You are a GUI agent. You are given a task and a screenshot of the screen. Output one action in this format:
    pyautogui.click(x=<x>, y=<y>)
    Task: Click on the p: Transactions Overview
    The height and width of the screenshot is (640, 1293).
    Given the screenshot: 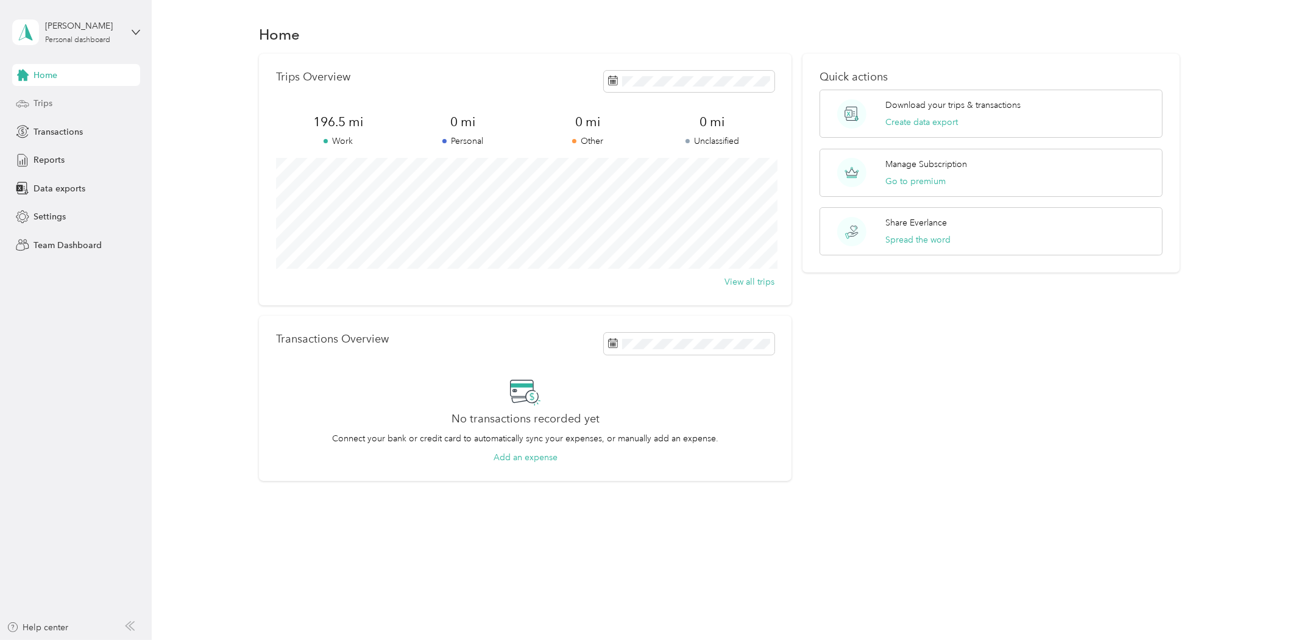 What is the action you would take?
    pyautogui.click(x=332, y=339)
    